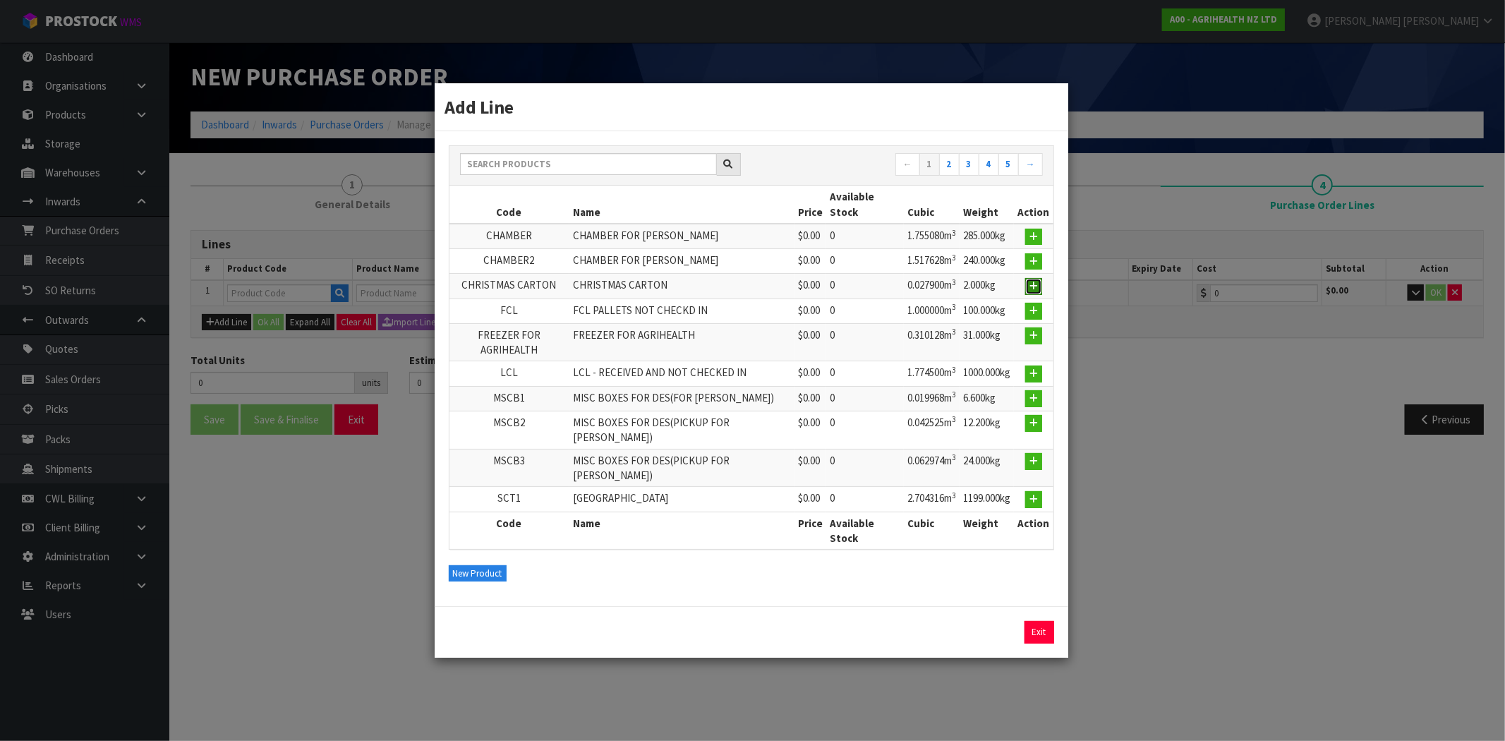 This screenshot has width=1505, height=741. Describe the element at coordinates (478, 574) in the screenshot. I see `button: New Product` at that location.